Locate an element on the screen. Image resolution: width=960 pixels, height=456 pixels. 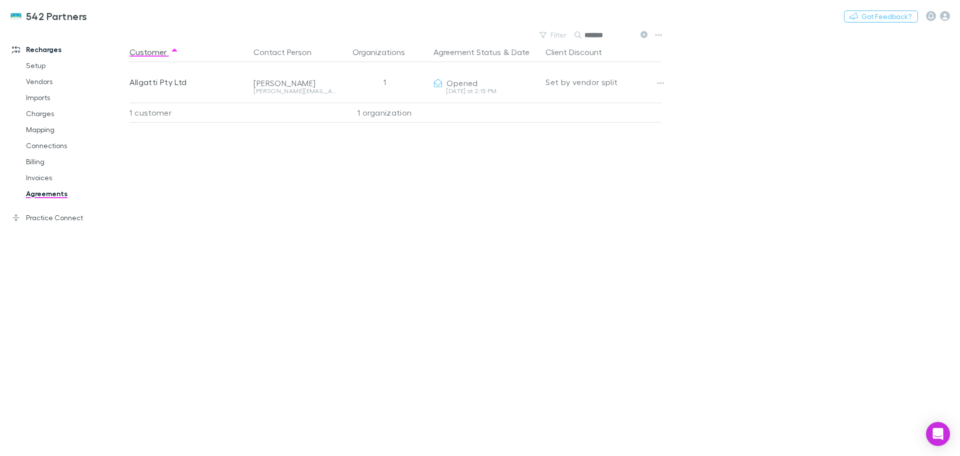
a: Recharges is located at coordinates (69, 50).